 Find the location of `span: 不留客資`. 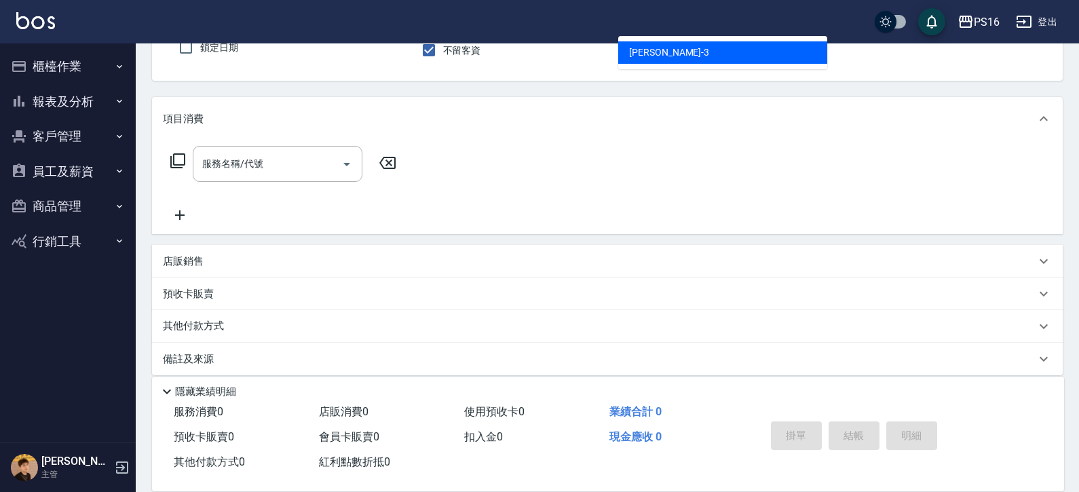

span: 不留客資 is located at coordinates (462, 50).